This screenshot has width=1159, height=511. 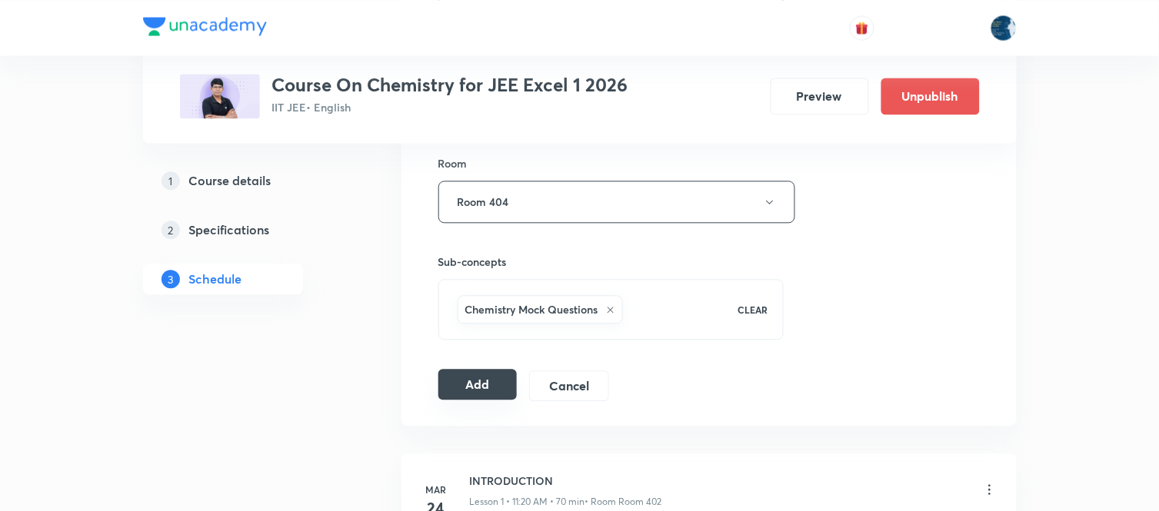 I want to click on p: 1, so click(x=171, y=181).